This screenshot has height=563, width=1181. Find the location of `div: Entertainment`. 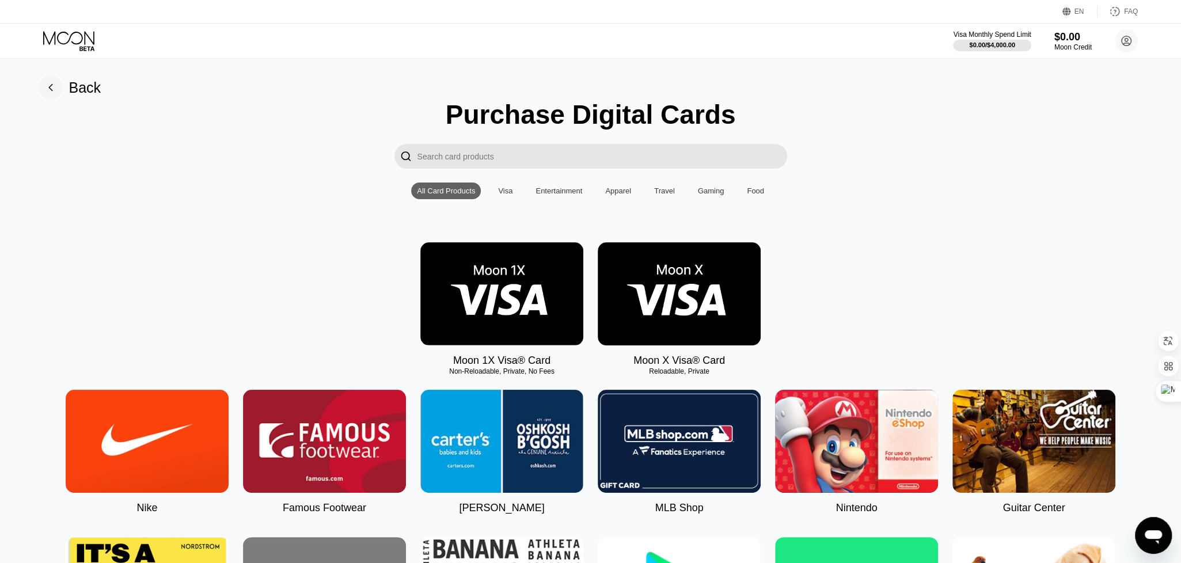

div: Entertainment is located at coordinates (559, 191).